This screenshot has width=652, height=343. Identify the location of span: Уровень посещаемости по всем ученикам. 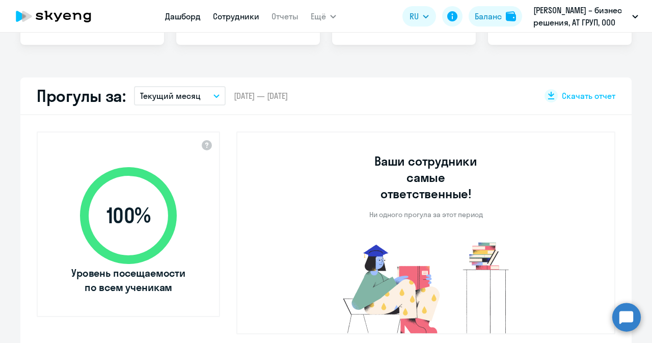
(128, 280).